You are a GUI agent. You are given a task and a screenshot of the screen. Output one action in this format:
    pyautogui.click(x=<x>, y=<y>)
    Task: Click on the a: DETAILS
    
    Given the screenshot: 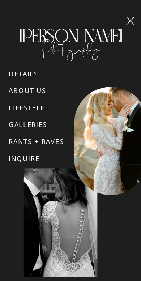 What is the action you would take?
    pyautogui.click(x=37, y=75)
    